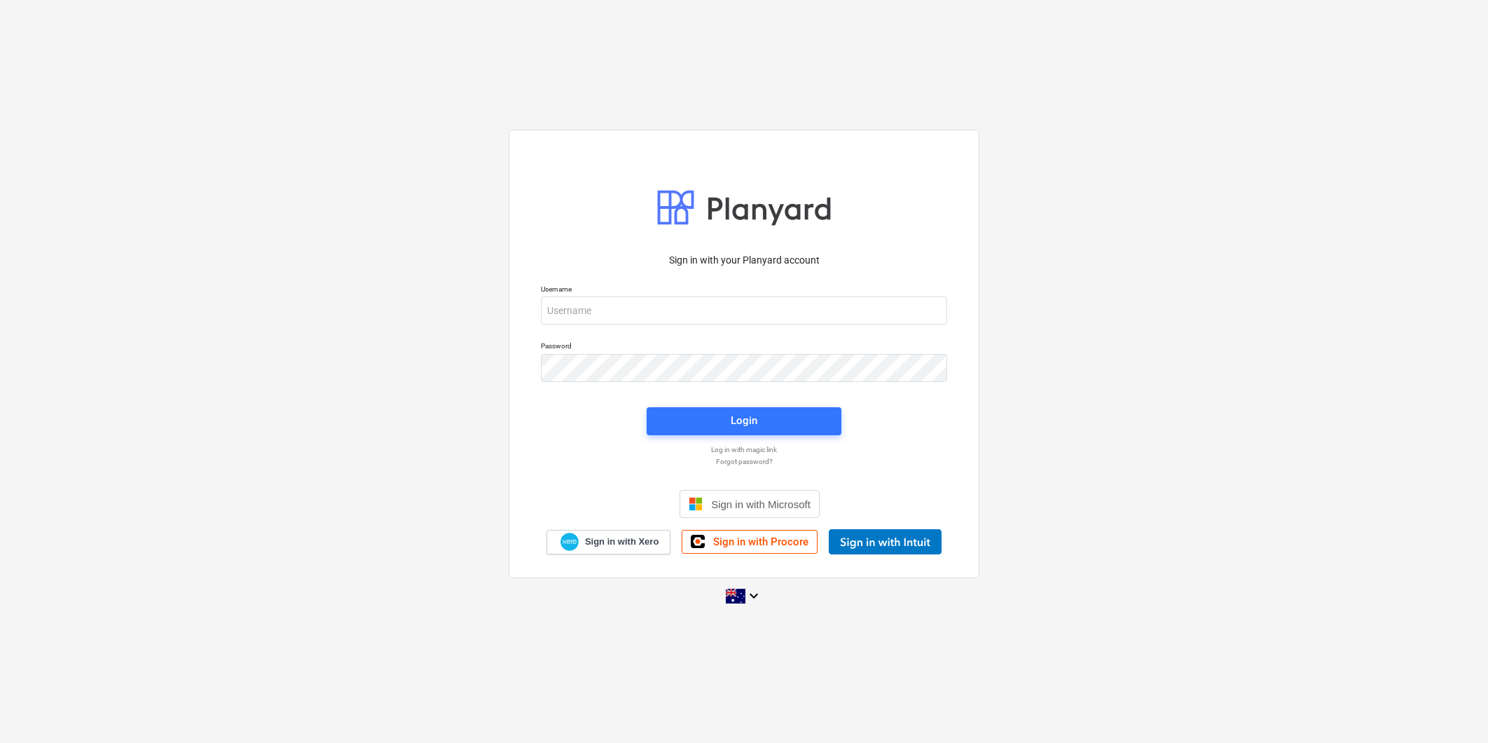  What do you see at coordinates (744, 449) in the screenshot?
I see `p: Log in with magic link` at bounding box center [744, 449].